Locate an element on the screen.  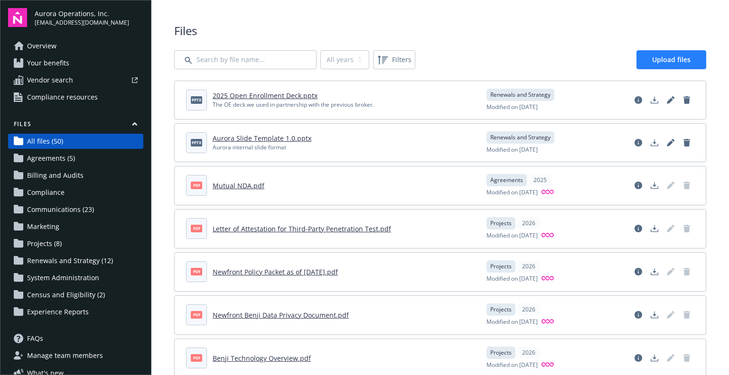
a: Upload files is located at coordinates (671, 60).